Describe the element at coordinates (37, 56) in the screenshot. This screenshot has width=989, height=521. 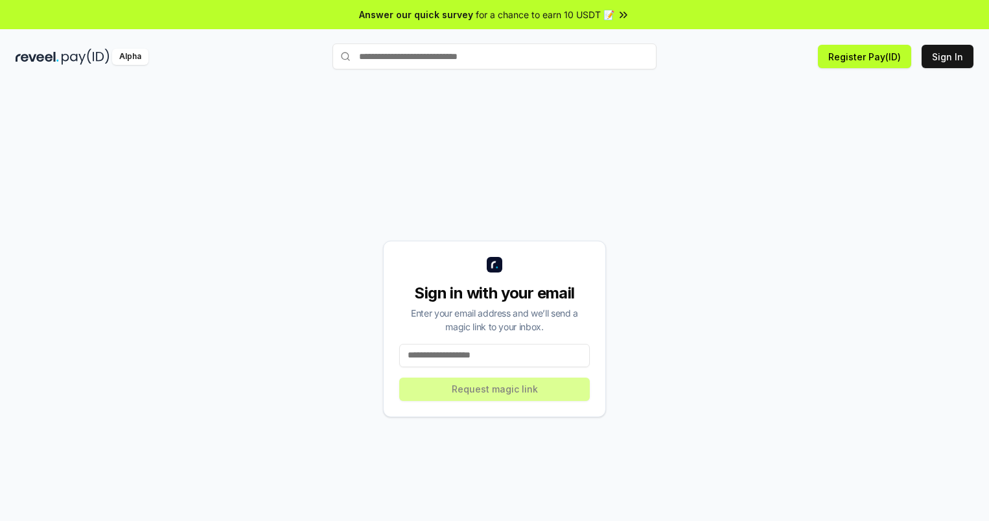
I see `img: reveel_dark` at that location.